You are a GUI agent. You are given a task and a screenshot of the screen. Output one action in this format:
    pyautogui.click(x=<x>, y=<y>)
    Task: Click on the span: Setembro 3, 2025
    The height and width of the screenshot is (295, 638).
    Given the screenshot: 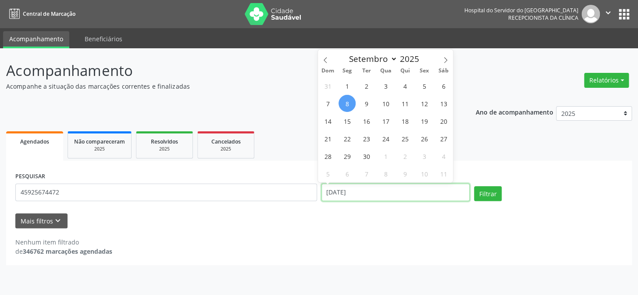 What is the action you would take?
    pyautogui.click(x=385, y=85)
    